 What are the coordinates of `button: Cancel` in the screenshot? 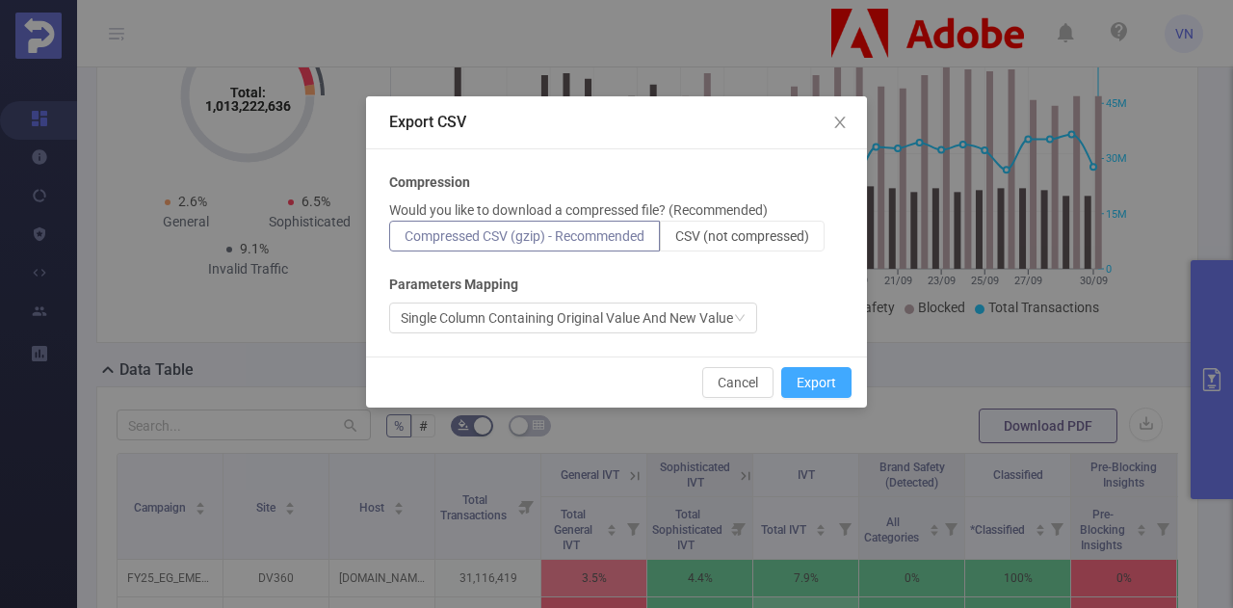 It's located at (738, 382).